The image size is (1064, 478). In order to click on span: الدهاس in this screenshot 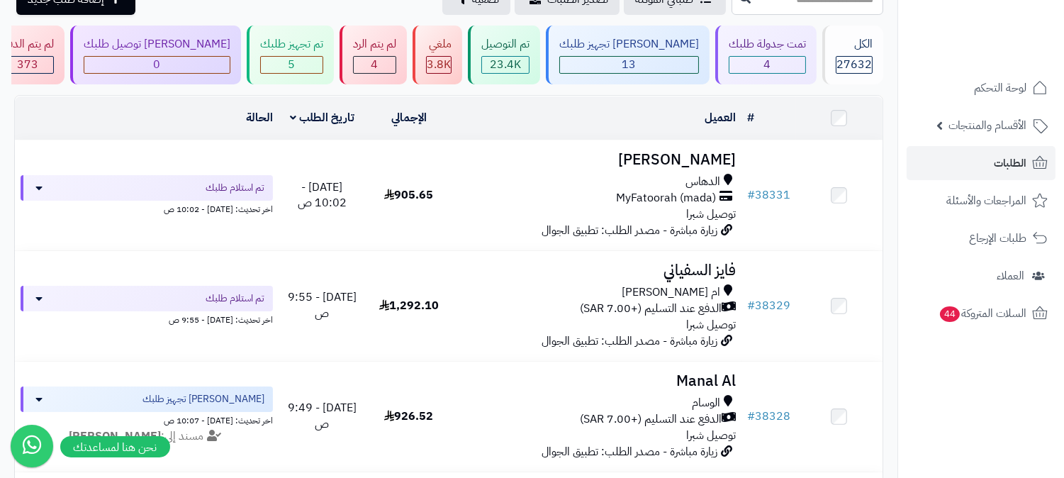, I will do `click(703, 181)`.